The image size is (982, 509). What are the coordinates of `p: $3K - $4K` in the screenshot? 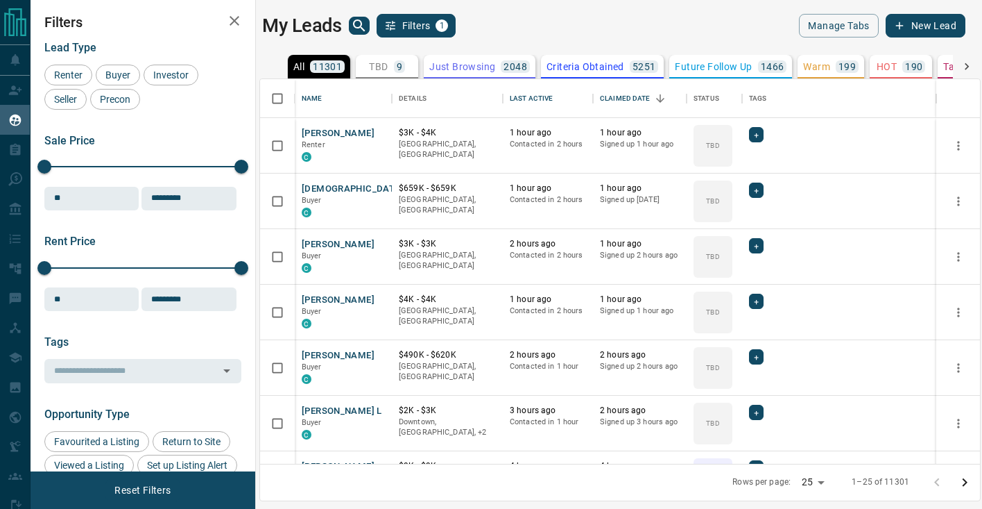 It's located at (447, 133).